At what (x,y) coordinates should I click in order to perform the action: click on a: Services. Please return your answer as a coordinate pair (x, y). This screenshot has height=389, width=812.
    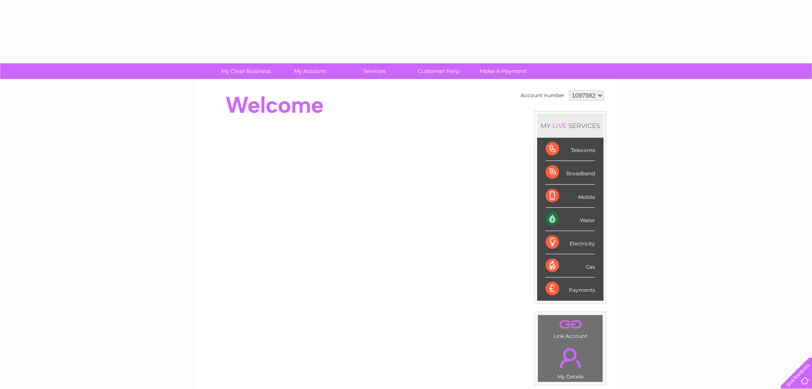
    Looking at the image, I should click on (374, 71).